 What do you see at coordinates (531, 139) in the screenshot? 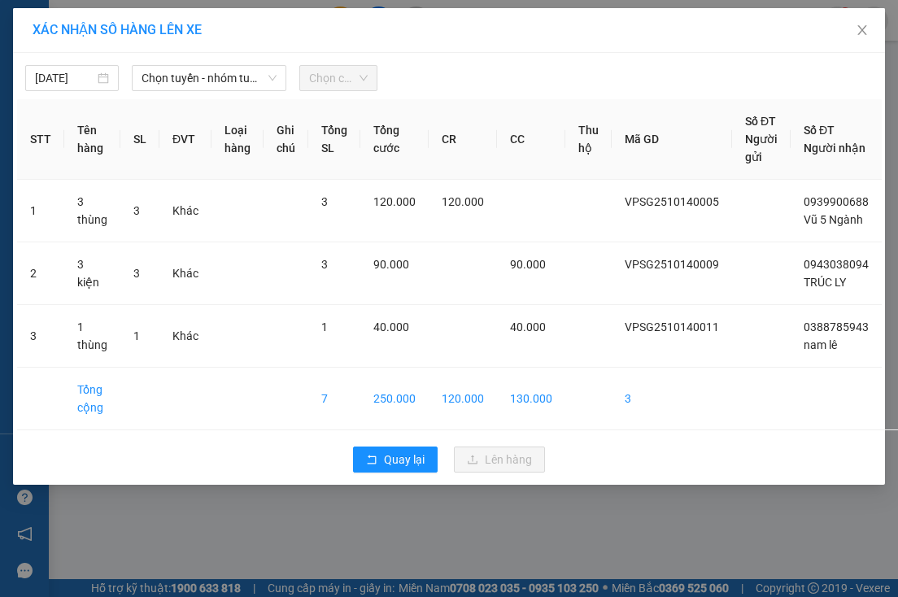
I see `th: CC` at bounding box center [531, 139].